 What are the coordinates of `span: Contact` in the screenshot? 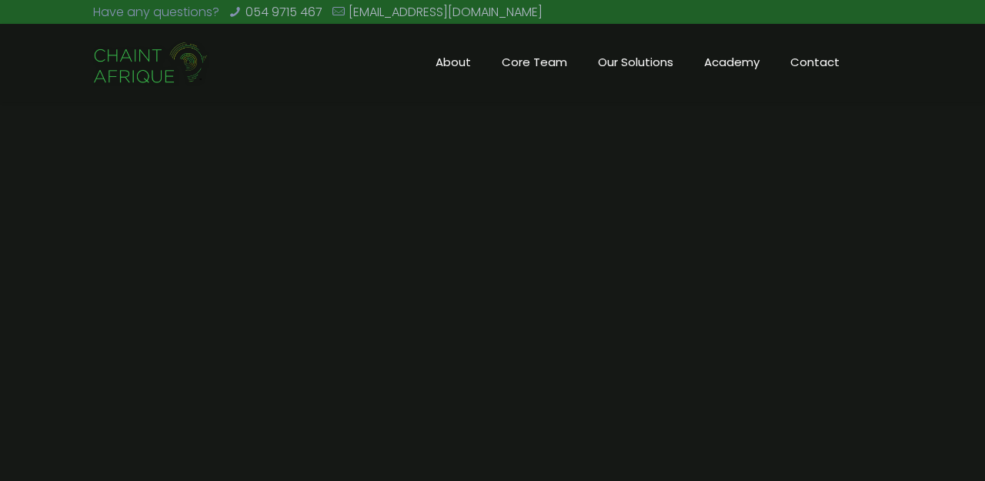 It's located at (815, 62).